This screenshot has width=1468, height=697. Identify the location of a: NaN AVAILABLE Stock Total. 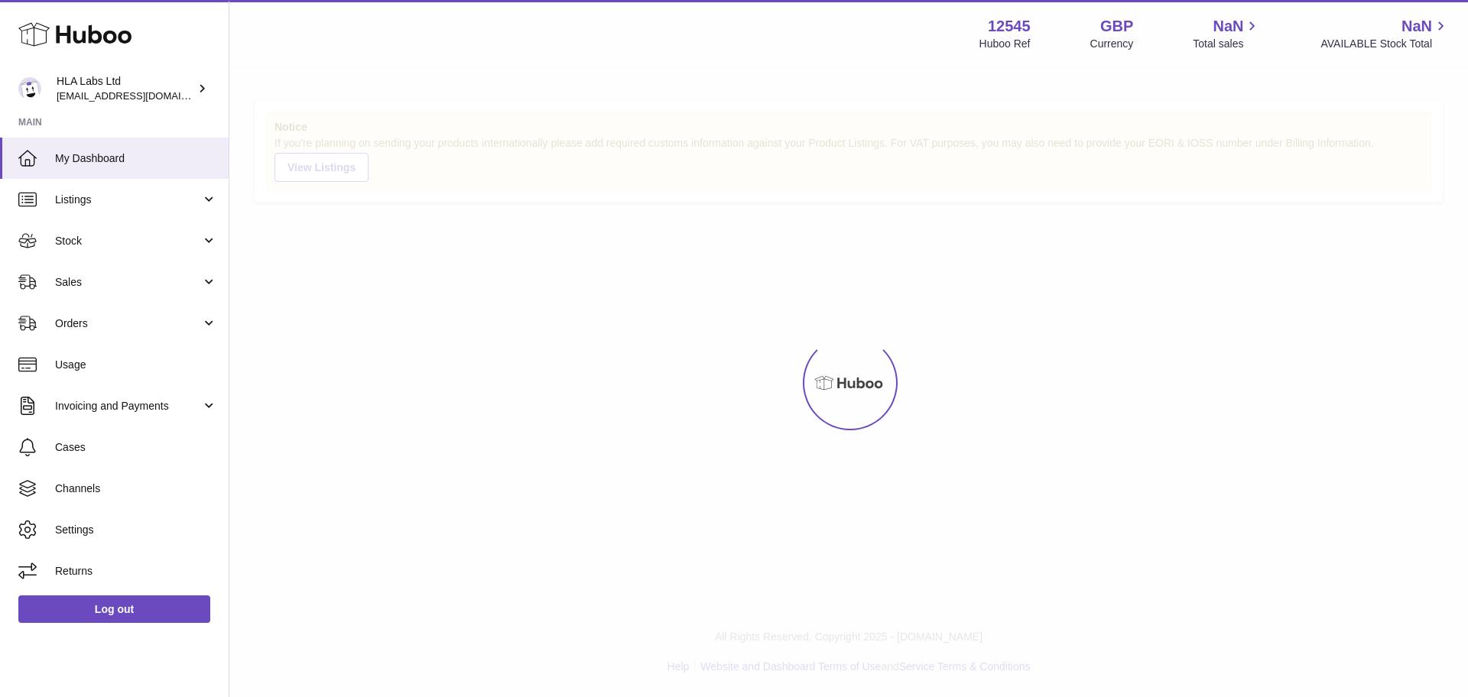
(1385, 34).